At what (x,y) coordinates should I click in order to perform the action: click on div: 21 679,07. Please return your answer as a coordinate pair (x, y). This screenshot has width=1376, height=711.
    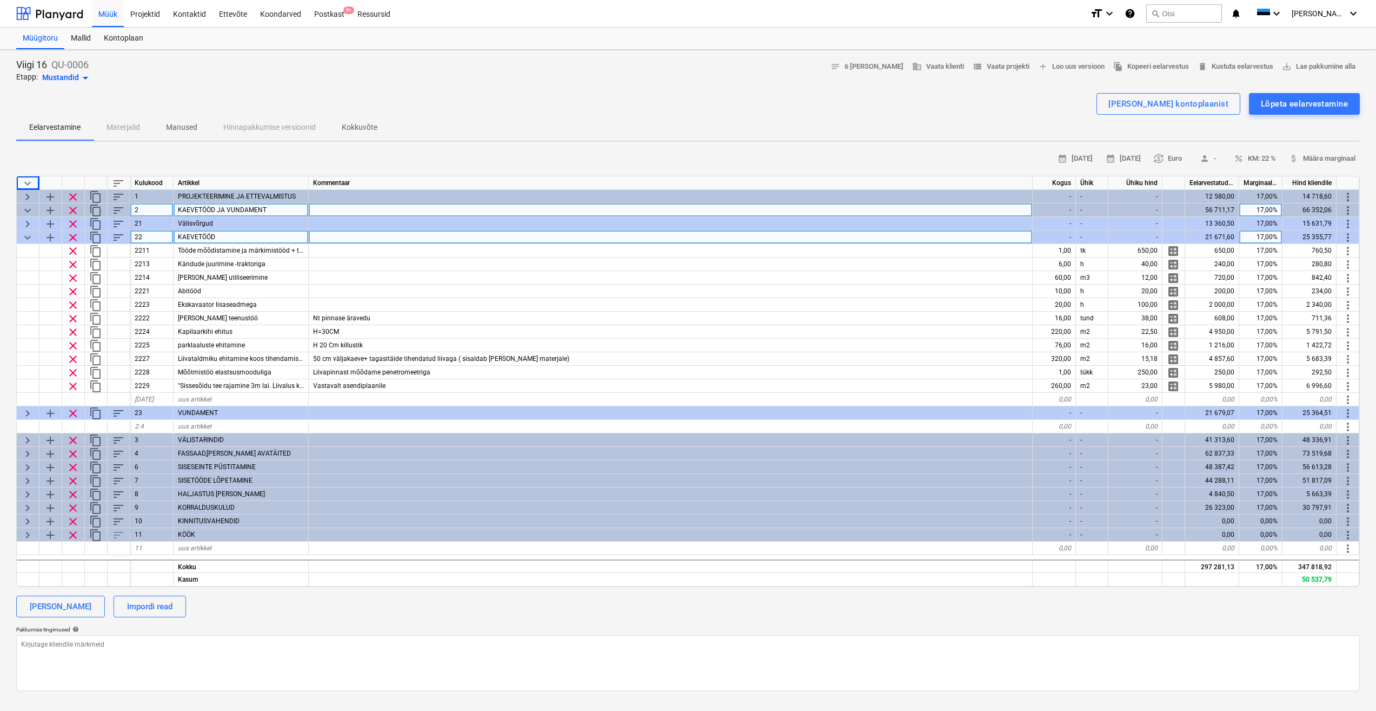
    Looking at the image, I should click on (1212, 413).